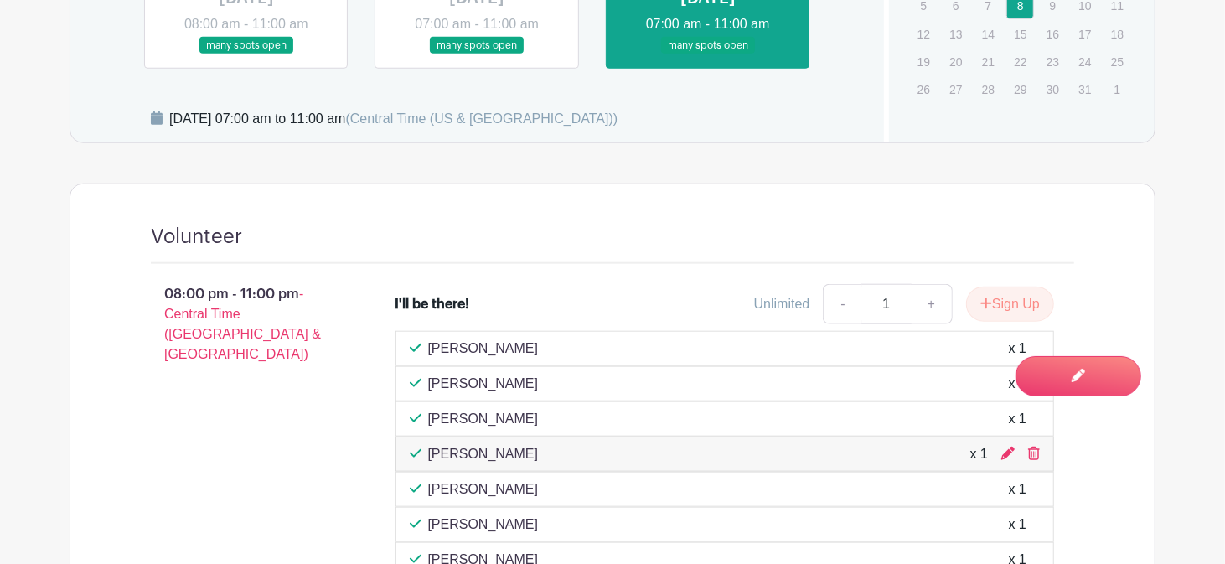 The image size is (1225, 564). Describe the element at coordinates (1084, 34) in the screenshot. I see `p: 17` at that location.